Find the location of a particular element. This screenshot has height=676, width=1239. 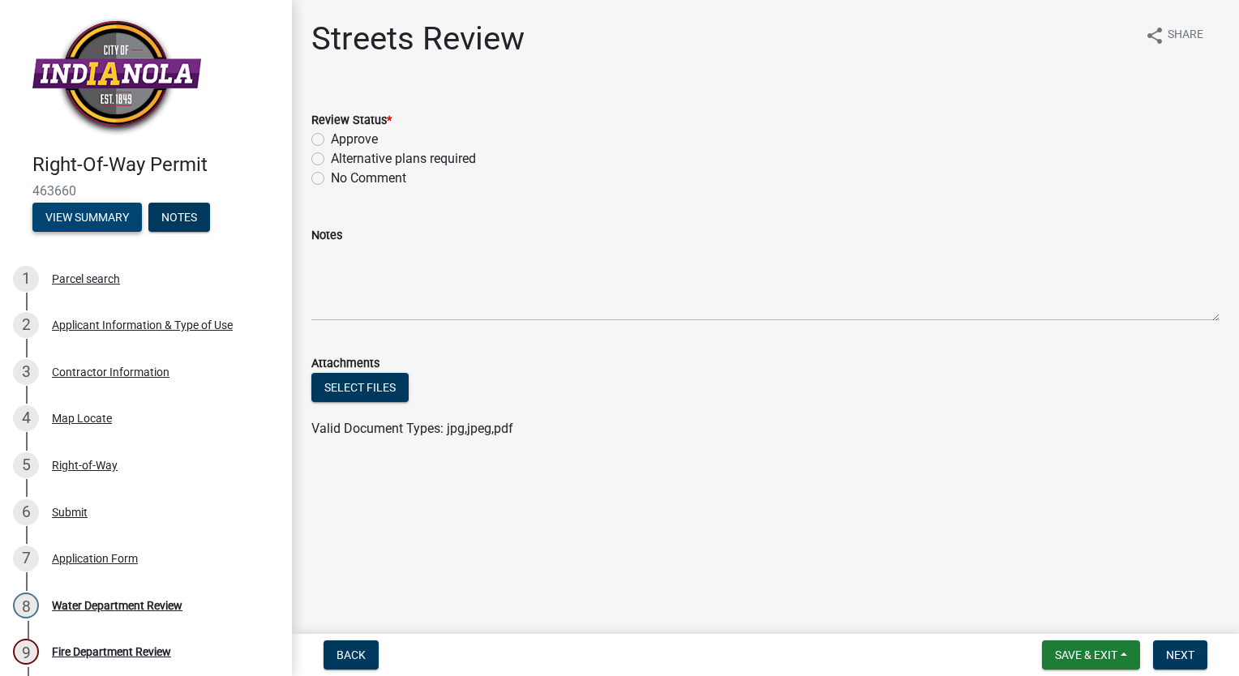

button: Save & Exit is located at coordinates (1090, 655).